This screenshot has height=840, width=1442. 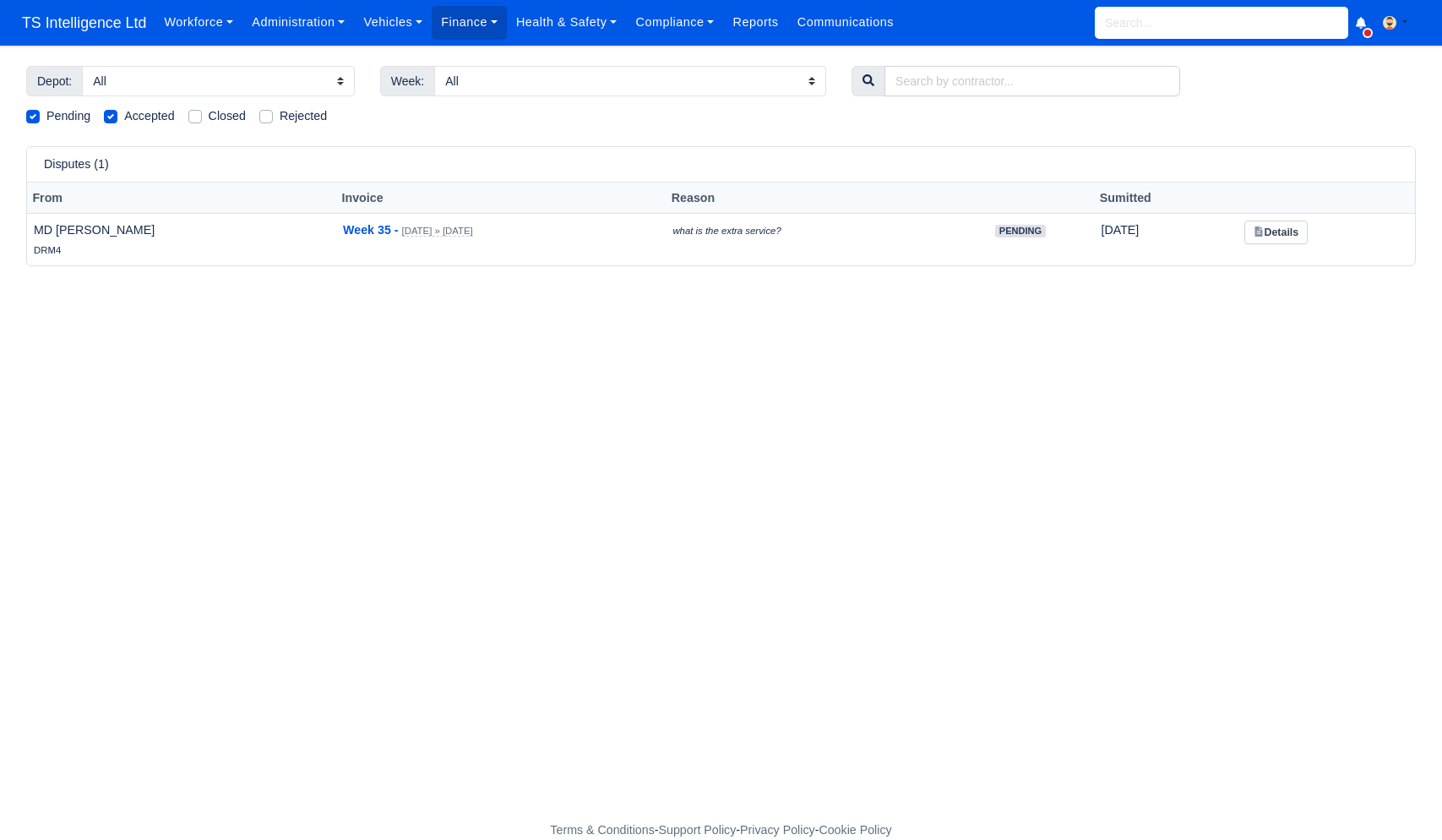 What do you see at coordinates (83, 23) in the screenshot?
I see `a: TS Intelligence Ltd` at bounding box center [83, 23].